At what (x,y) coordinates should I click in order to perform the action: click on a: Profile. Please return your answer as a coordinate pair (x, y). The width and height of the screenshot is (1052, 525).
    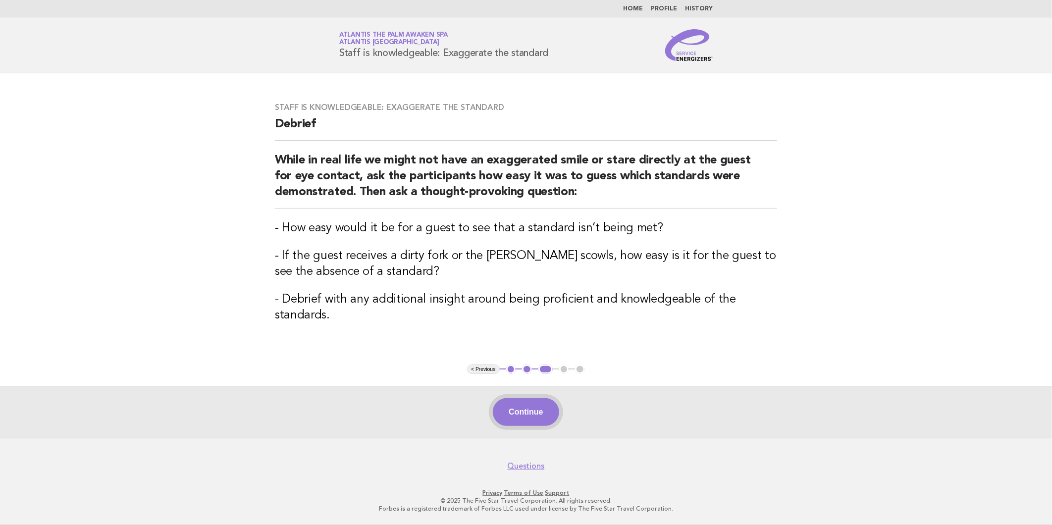
    Looking at the image, I should click on (664, 9).